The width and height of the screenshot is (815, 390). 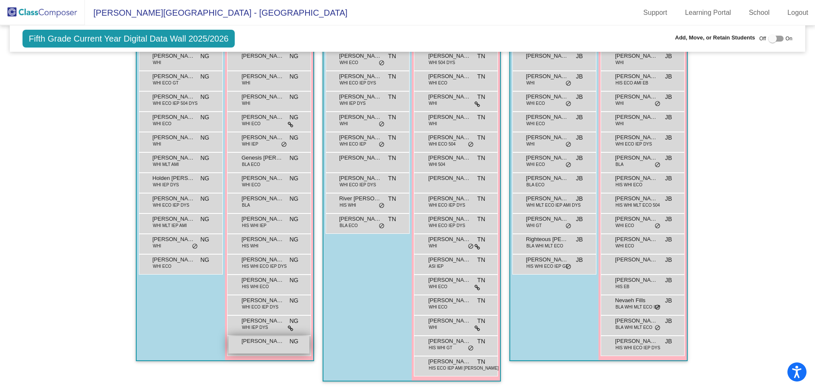 I want to click on span: WHI IEP, so click(x=250, y=144).